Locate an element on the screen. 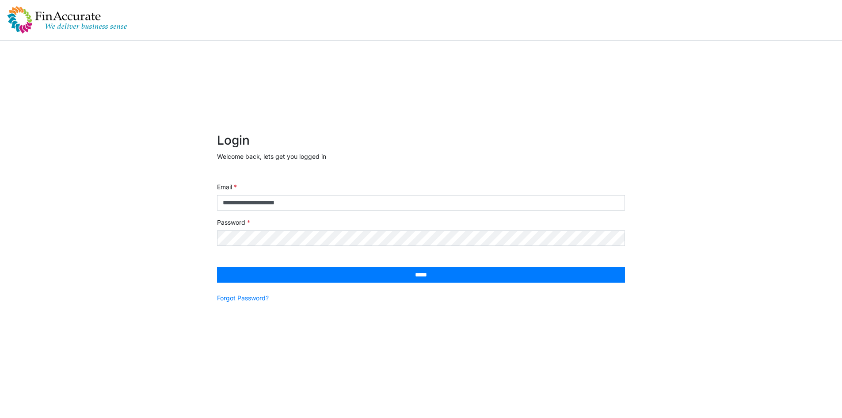 The width and height of the screenshot is (842, 418). h2: Login is located at coordinates (421, 141).